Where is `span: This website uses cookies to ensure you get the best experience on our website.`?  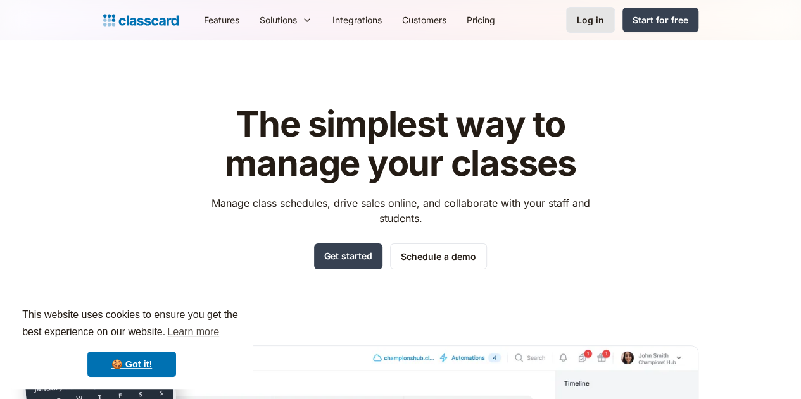 span: This website uses cookies to ensure you get the best experience on our website. is located at coordinates (132, 325).